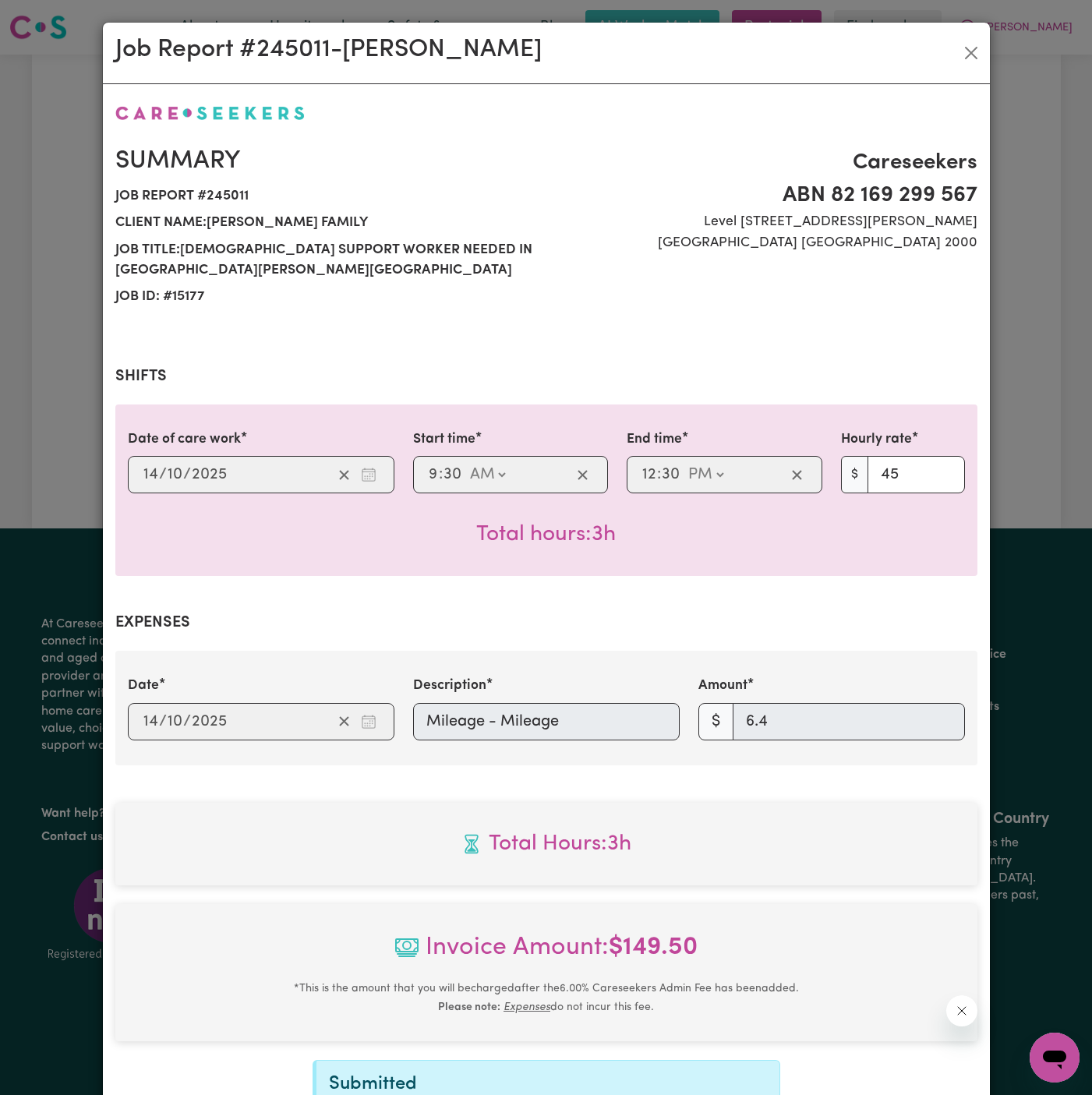  I want to click on span: Job report # 245011, so click(326, 196).